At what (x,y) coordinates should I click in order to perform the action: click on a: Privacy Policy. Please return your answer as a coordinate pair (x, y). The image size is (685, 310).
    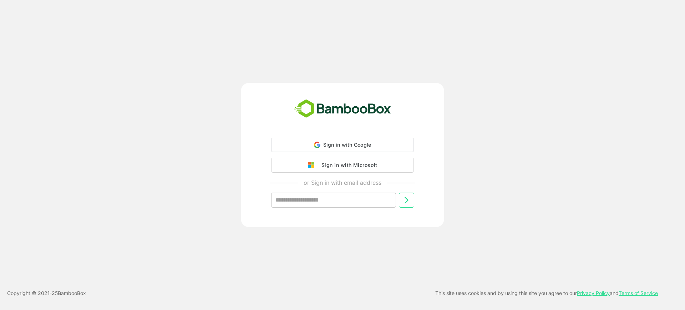
    Looking at the image, I should click on (593, 293).